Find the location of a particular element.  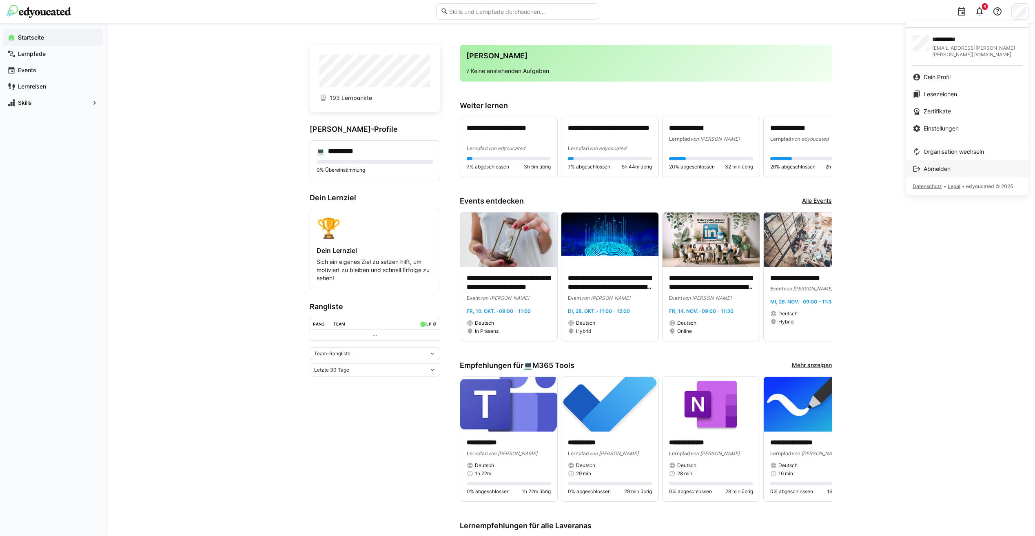

span: Lesezeichen is located at coordinates (940, 94).